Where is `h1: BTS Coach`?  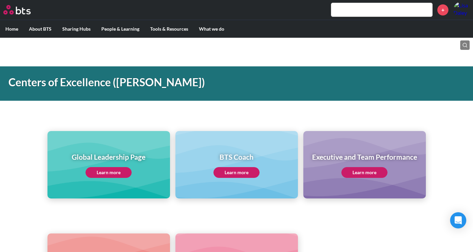 h1: BTS Coach is located at coordinates (236, 157).